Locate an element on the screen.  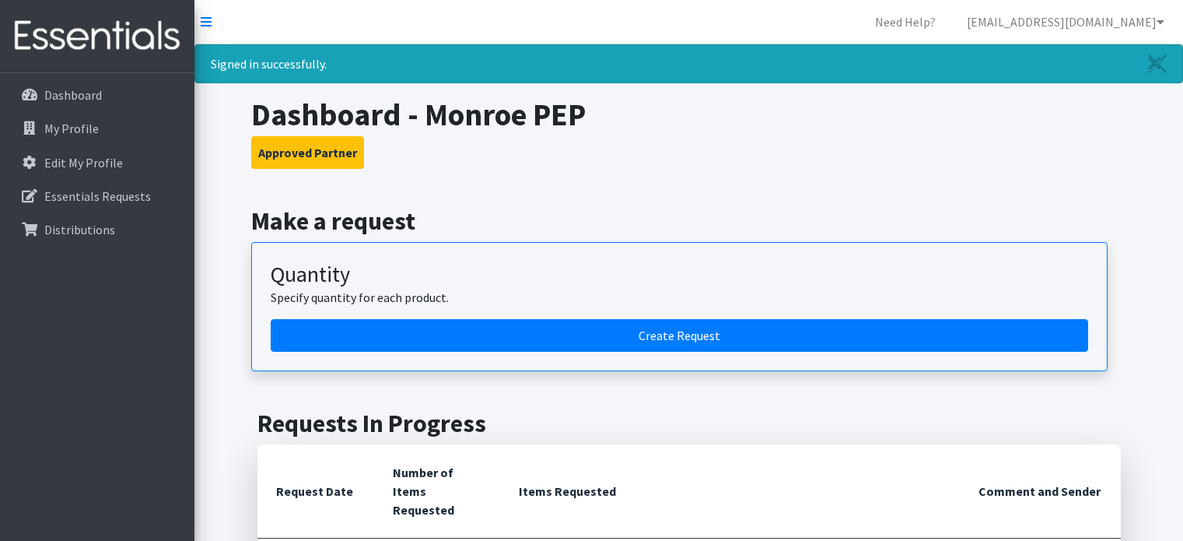
p: Distributions is located at coordinates (79, 230).